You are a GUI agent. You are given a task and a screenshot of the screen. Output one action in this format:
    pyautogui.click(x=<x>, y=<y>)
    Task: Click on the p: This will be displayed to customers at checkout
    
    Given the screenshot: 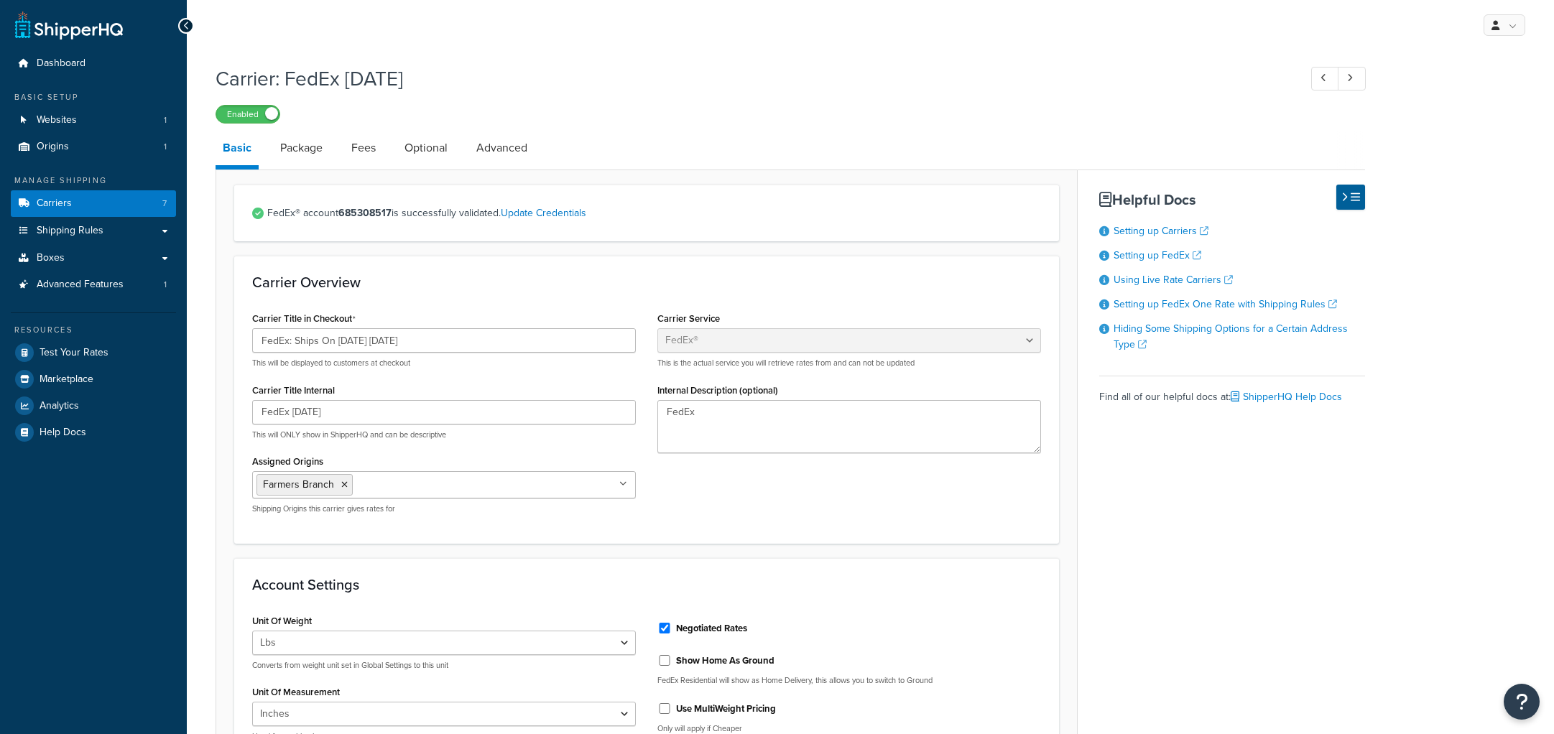 What is the action you would take?
    pyautogui.click(x=444, y=363)
    